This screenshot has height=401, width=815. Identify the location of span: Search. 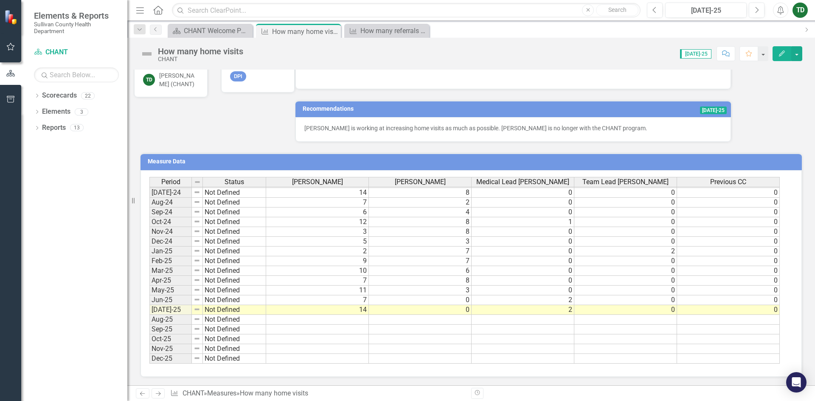
(617, 10).